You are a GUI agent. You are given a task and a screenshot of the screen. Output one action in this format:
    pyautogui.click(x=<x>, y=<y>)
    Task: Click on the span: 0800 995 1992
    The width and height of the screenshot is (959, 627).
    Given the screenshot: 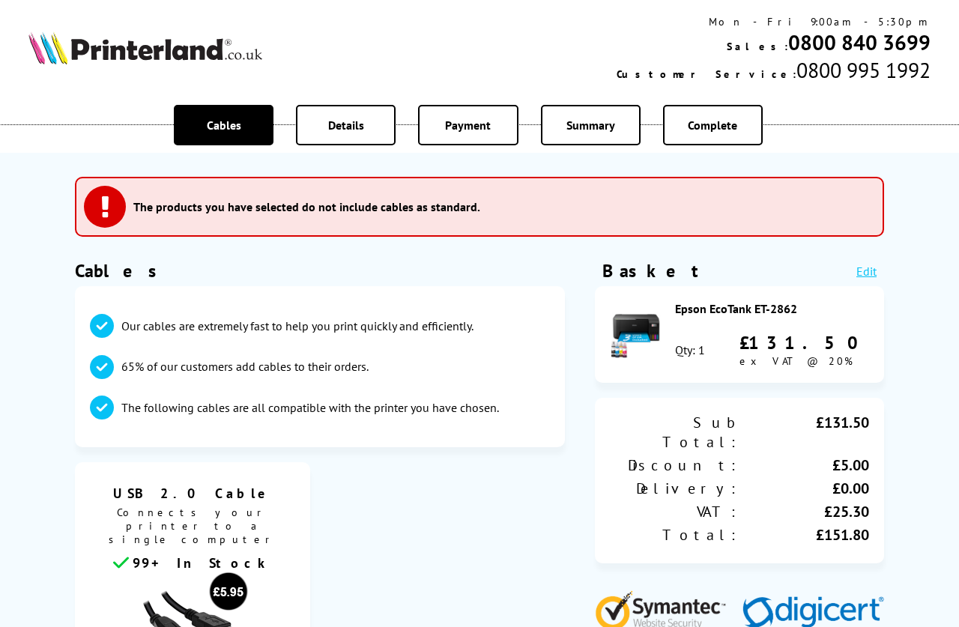 What is the action you would take?
    pyautogui.click(x=863, y=70)
    